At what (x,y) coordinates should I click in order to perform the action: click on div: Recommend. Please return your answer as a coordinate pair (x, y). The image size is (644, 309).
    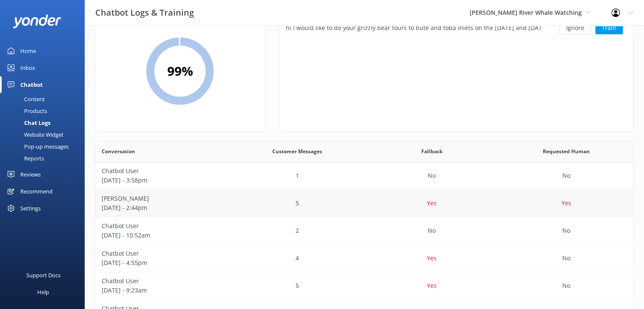
    Looking at the image, I should click on (36, 191).